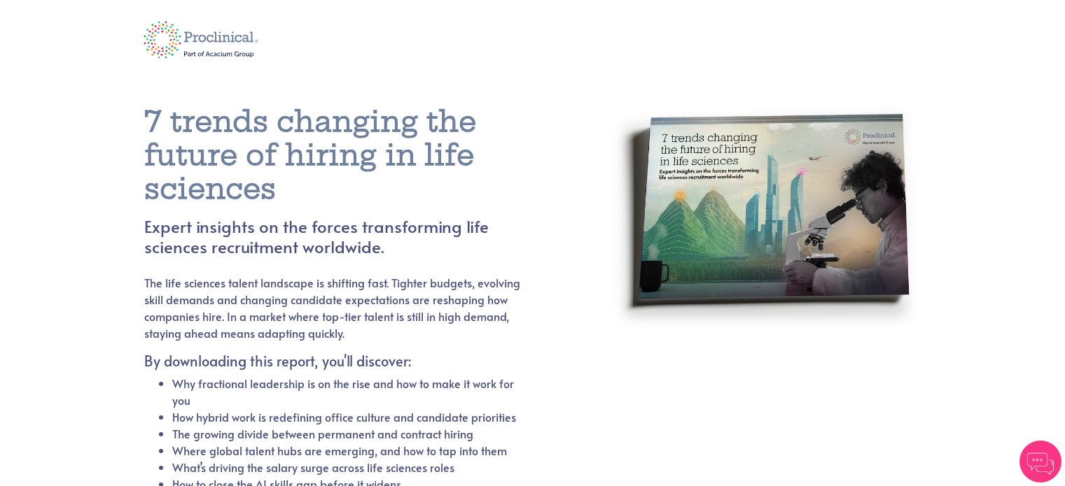 The height and width of the screenshot is (486, 1065). Describe the element at coordinates (346, 392) in the screenshot. I see `li: Why fractional leadership is on the rise and how to make it work for you` at that location.